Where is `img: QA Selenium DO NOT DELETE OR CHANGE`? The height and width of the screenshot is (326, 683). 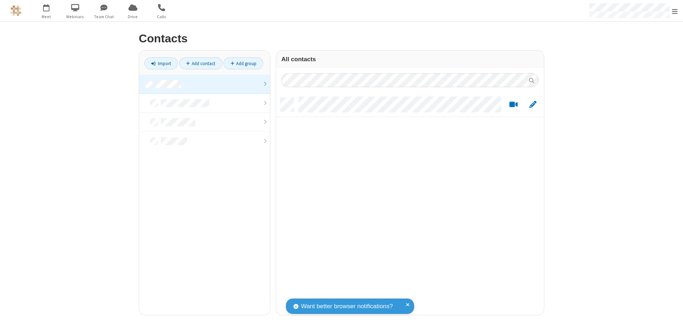 img: QA Selenium DO NOT DELETE OR CHANGE is located at coordinates (16, 11).